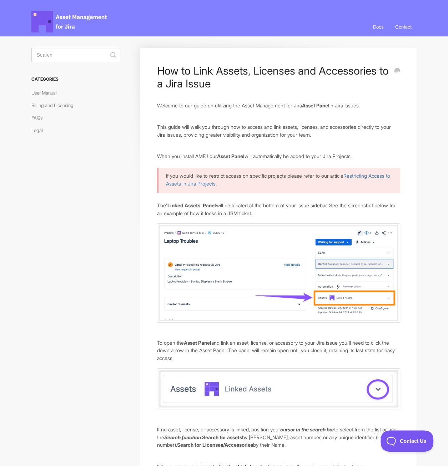 The height and width of the screenshot is (466, 448). What do you see at coordinates (40, 118) in the screenshot?
I see `a: FAQs` at bounding box center [40, 118].